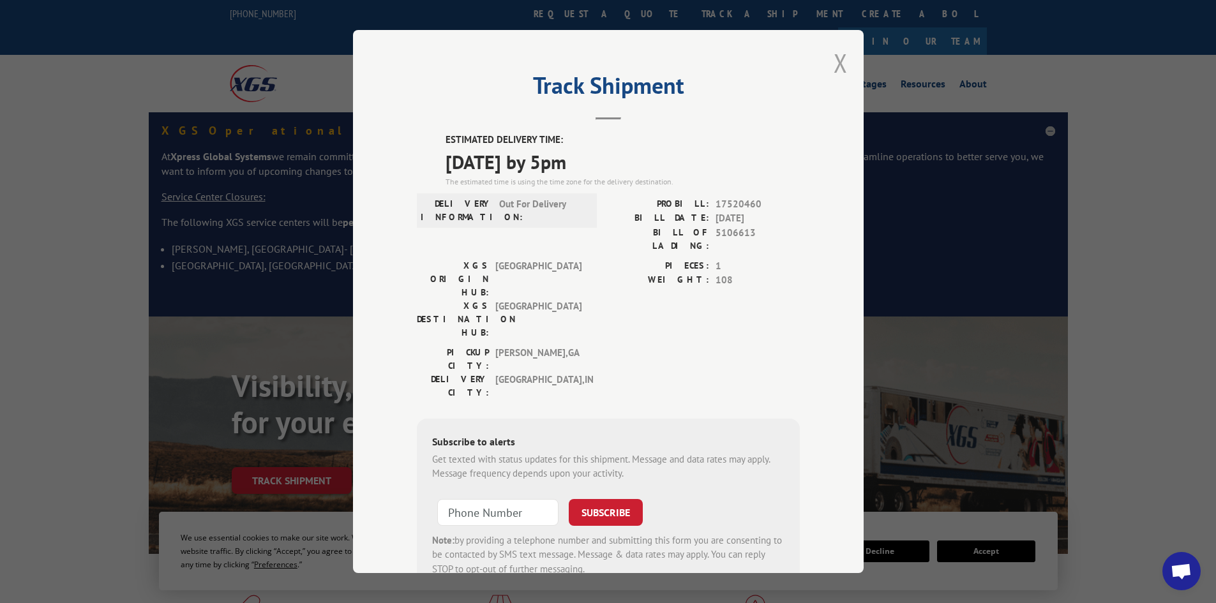 Image resolution: width=1216 pixels, height=603 pixels. What do you see at coordinates (622, 182) in the screenshot?
I see `div: The estimated time is using the time zone for the delivery destination.` at bounding box center [622, 182].